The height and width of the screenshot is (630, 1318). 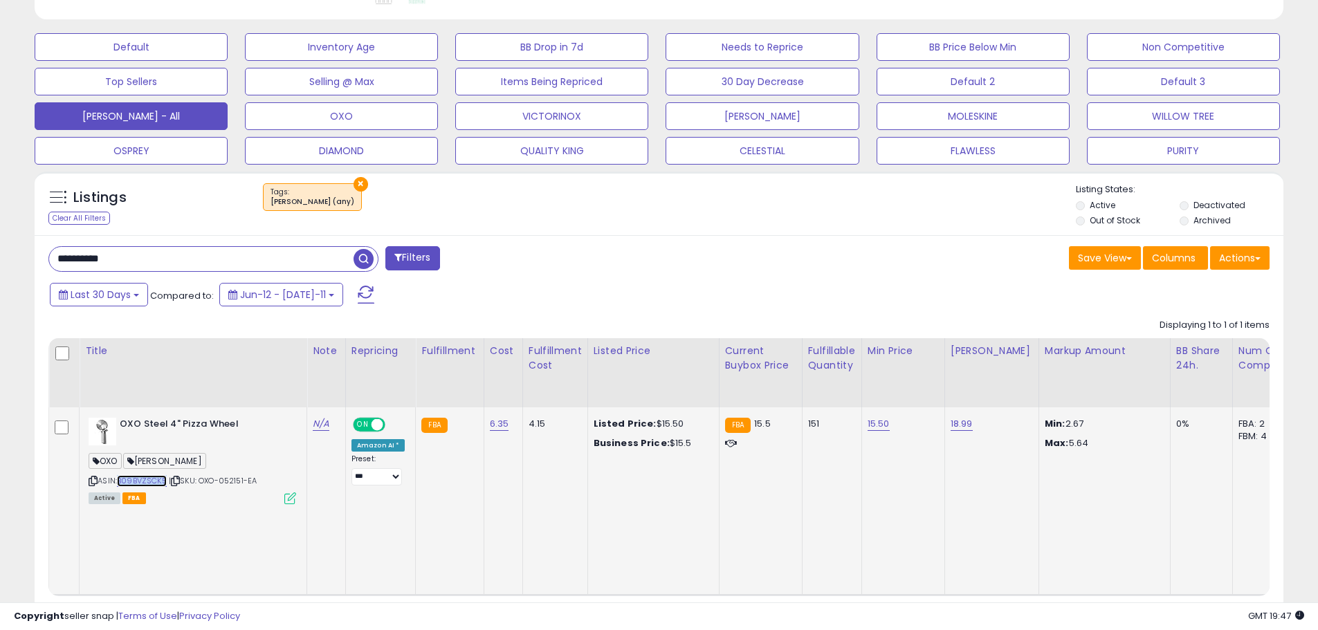 What do you see at coordinates (131, 47) in the screenshot?
I see `button: Default` at bounding box center [131, 47].